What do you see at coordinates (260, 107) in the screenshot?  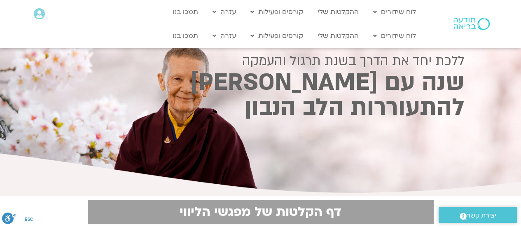 I see `h2: להתעוררות הלב הנבון` at bounding box center [260, 107].